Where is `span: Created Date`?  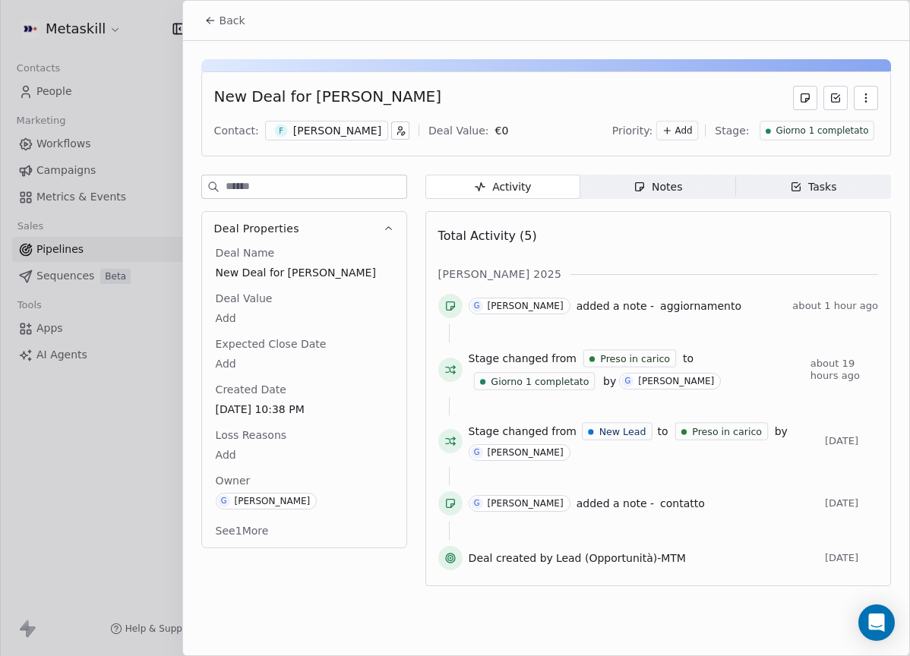 span: Created Date is located at coordinates (251, 390).